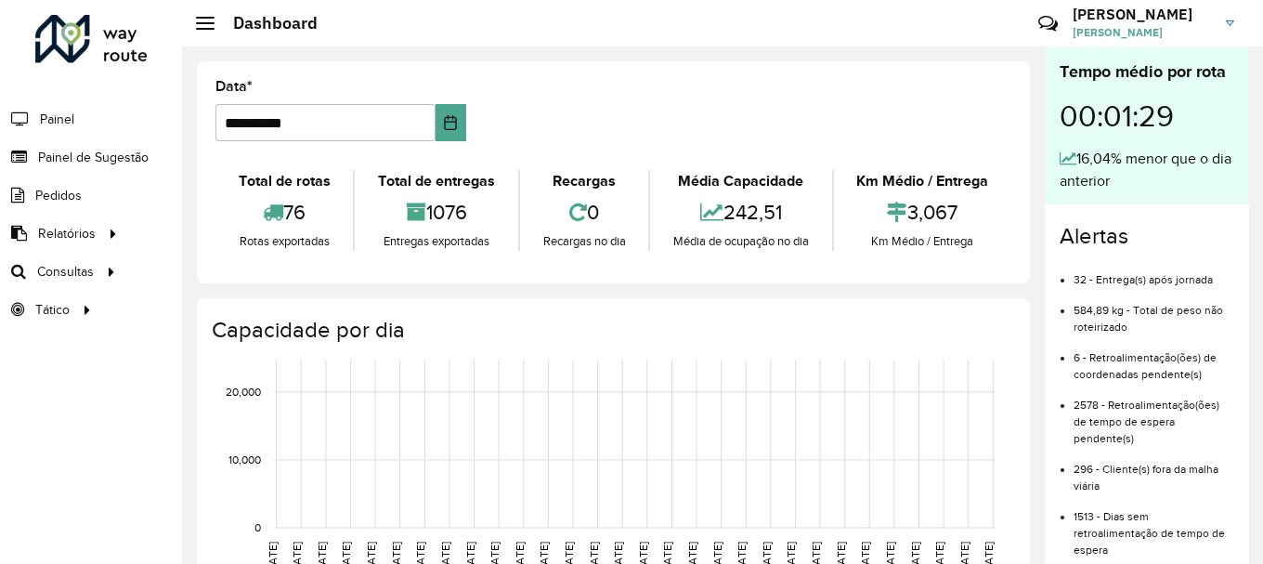 Image resolution: width=1263 pixels, height=564 pixels. I want to click on a: Contato Rápido, so click(1048, 23).